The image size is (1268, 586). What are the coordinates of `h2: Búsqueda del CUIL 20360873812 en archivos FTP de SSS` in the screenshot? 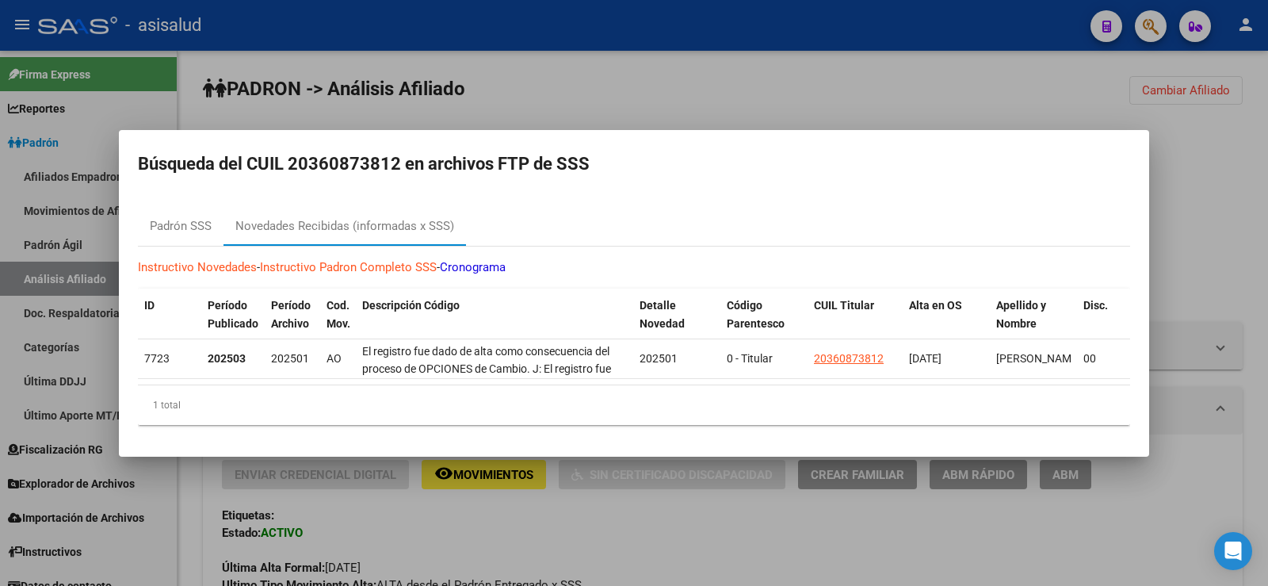 It's located at (634, 164).